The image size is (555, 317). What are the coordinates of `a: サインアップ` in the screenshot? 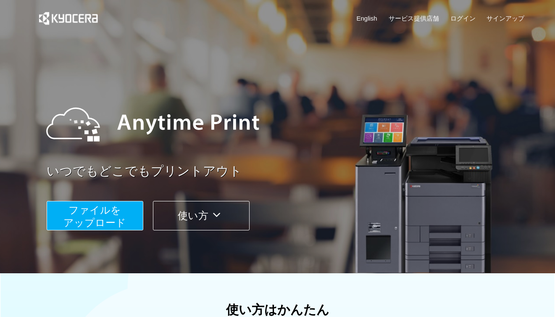 It's located at (506, 18).